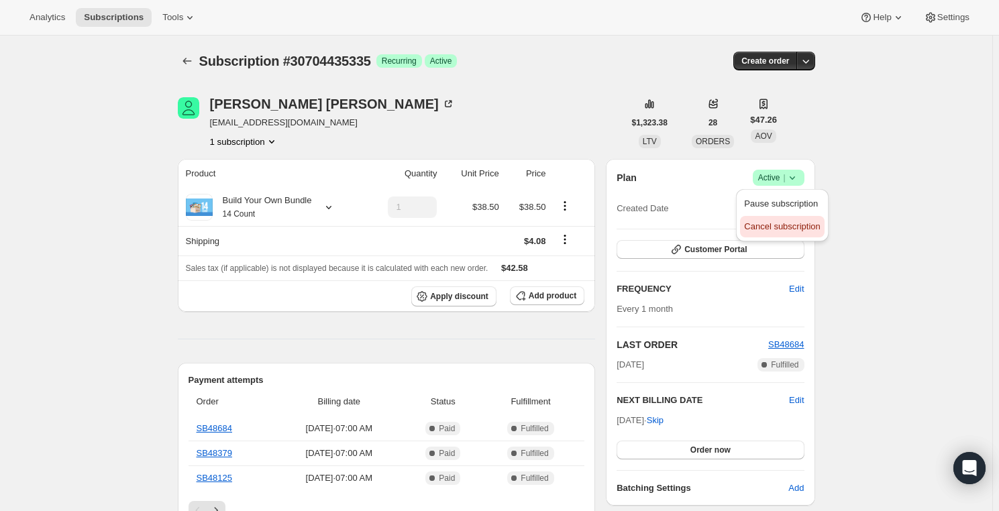 Image resolution: width=999 pixels, height=511 pixels. What do you see at coordinates (642, 209) in the screenshot?
I see `span: Created Date` at bounding box center [642, 209].